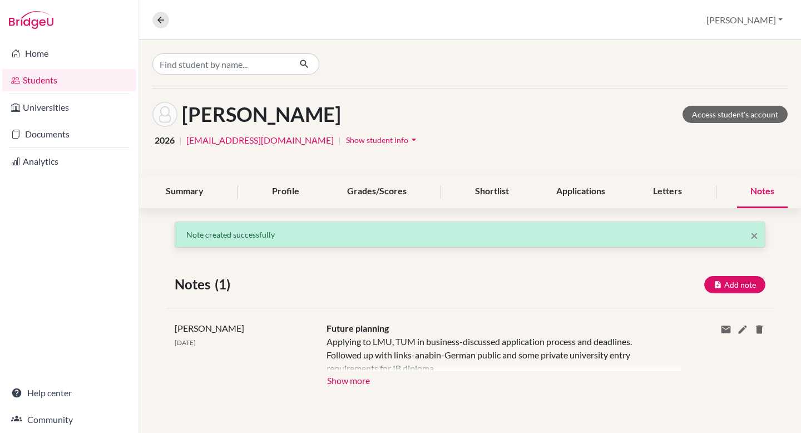  Describe the element at coordinates (69, 419) in the screenshot. I see `a: Community` at that location.